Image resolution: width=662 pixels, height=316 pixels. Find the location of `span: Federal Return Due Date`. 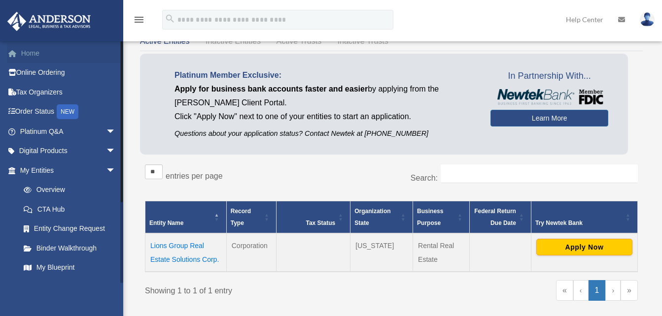

span: Federal Return Due Date is located at coordinates (495, 217).